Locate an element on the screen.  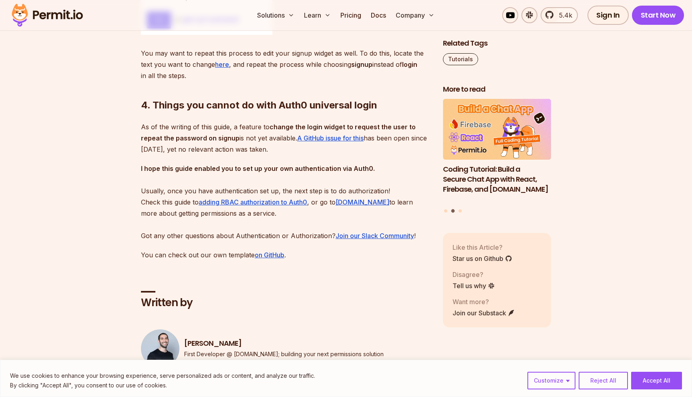
a: Join our Substack is located at coordinates (484, 313).